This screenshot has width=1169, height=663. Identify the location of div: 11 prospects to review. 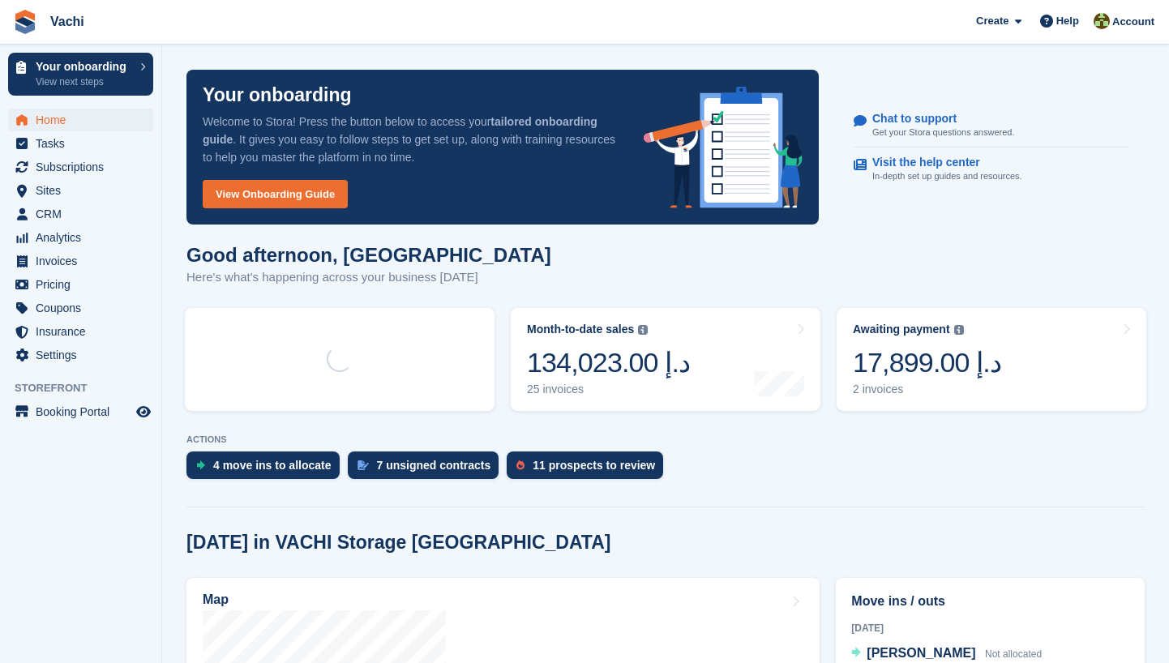
(593, 465).